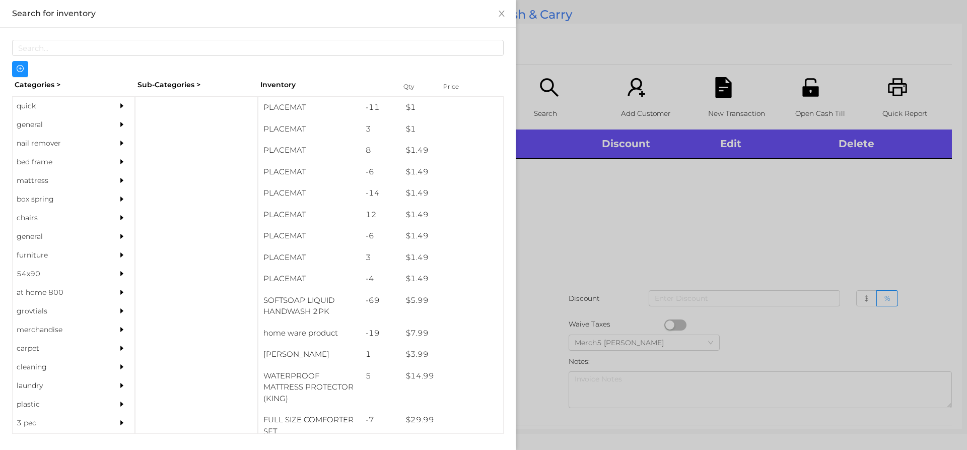 The image size is (967, 450). Describe the element at coordinates (381, 420) in the screenshot. I see `div: -7` at that location.